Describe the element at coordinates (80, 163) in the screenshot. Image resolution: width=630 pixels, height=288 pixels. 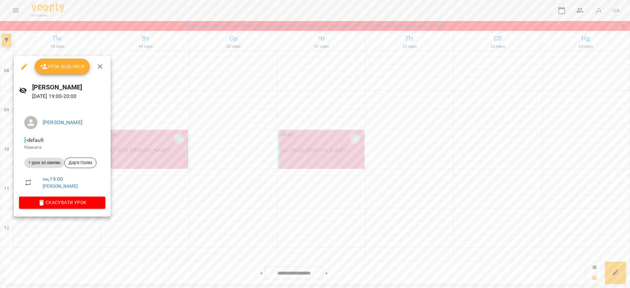
I see `span: Дар'я Полях` at that location.